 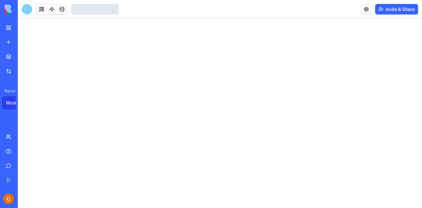 I want to click on img: ACg8ocKkAgpbUJk7iBZyCnBnbof_gUbeOGdeyi_rjZTX7McVR5PjXQ=s96-c, so click(x=9, y=199).